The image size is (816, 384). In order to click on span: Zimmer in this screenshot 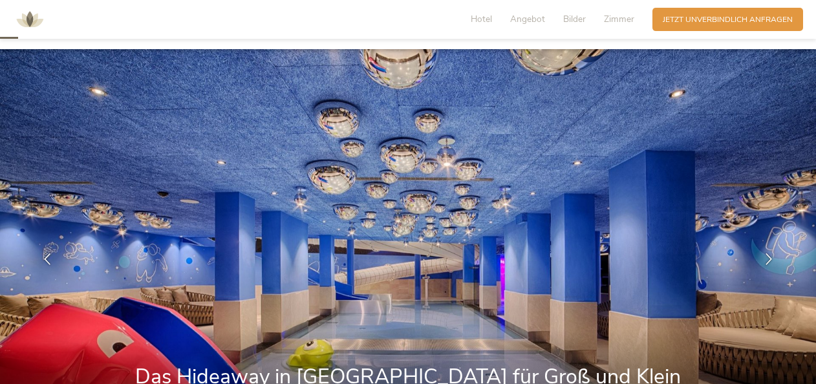, I will do `click(619, 19)`.